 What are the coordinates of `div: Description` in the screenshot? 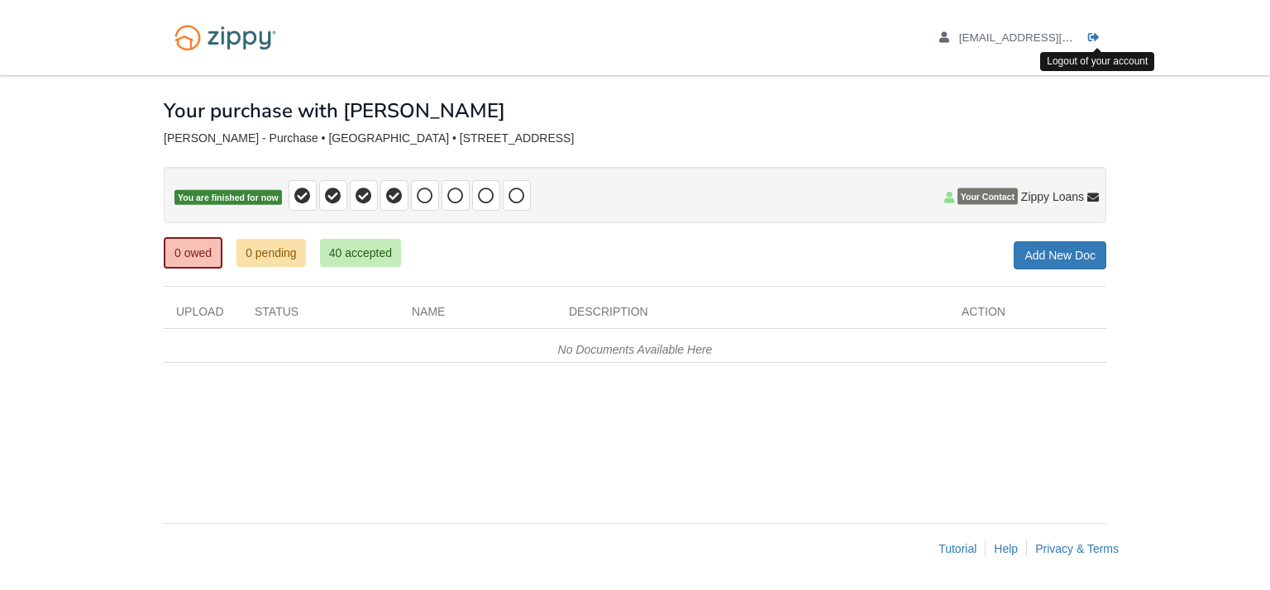 It's located at (752, 316).